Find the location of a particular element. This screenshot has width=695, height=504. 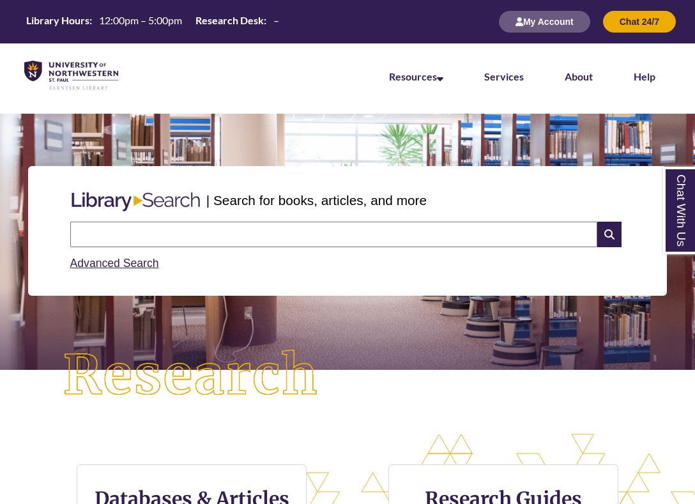

a: My Account is located at coordinates (544, 21).